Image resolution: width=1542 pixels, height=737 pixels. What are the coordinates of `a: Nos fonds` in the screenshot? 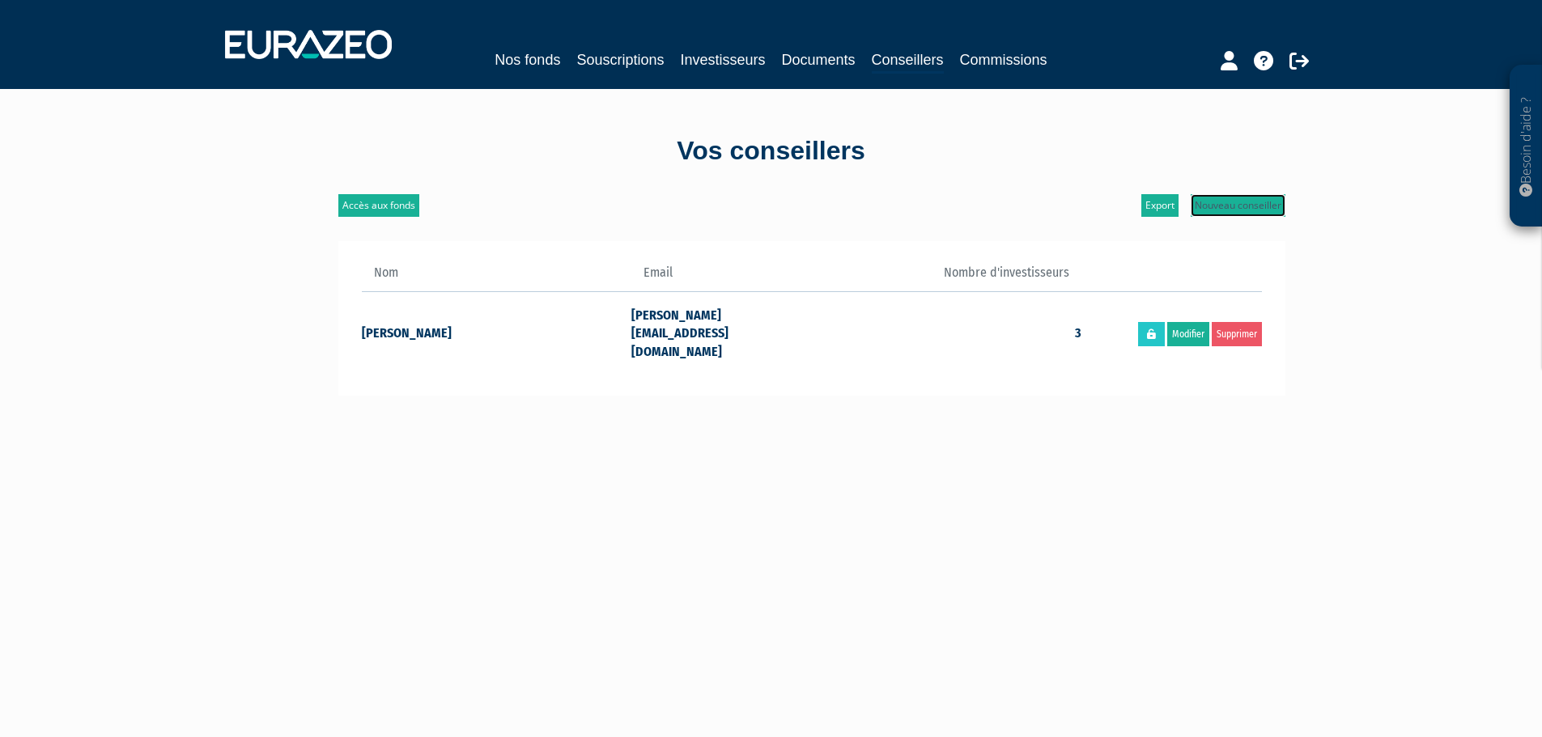 It's located at (527, 60).